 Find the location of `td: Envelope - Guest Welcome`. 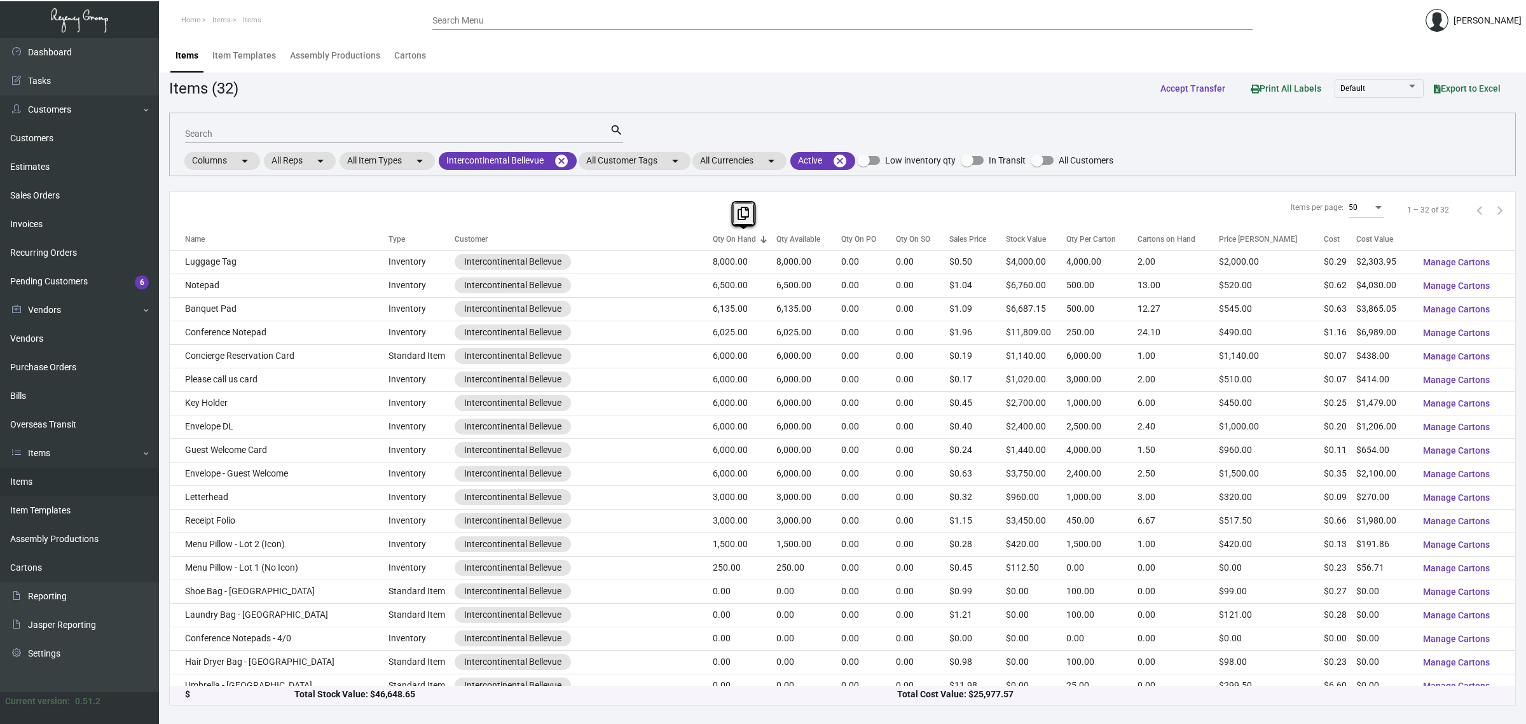

td: Envelope - Guest Welcome is located at coordinates (279, 473).